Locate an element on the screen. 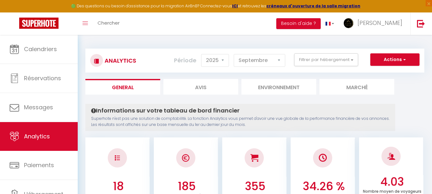 The width and height of the screenshot is (432, 194). label: Période is located at coordinates (185, 60).